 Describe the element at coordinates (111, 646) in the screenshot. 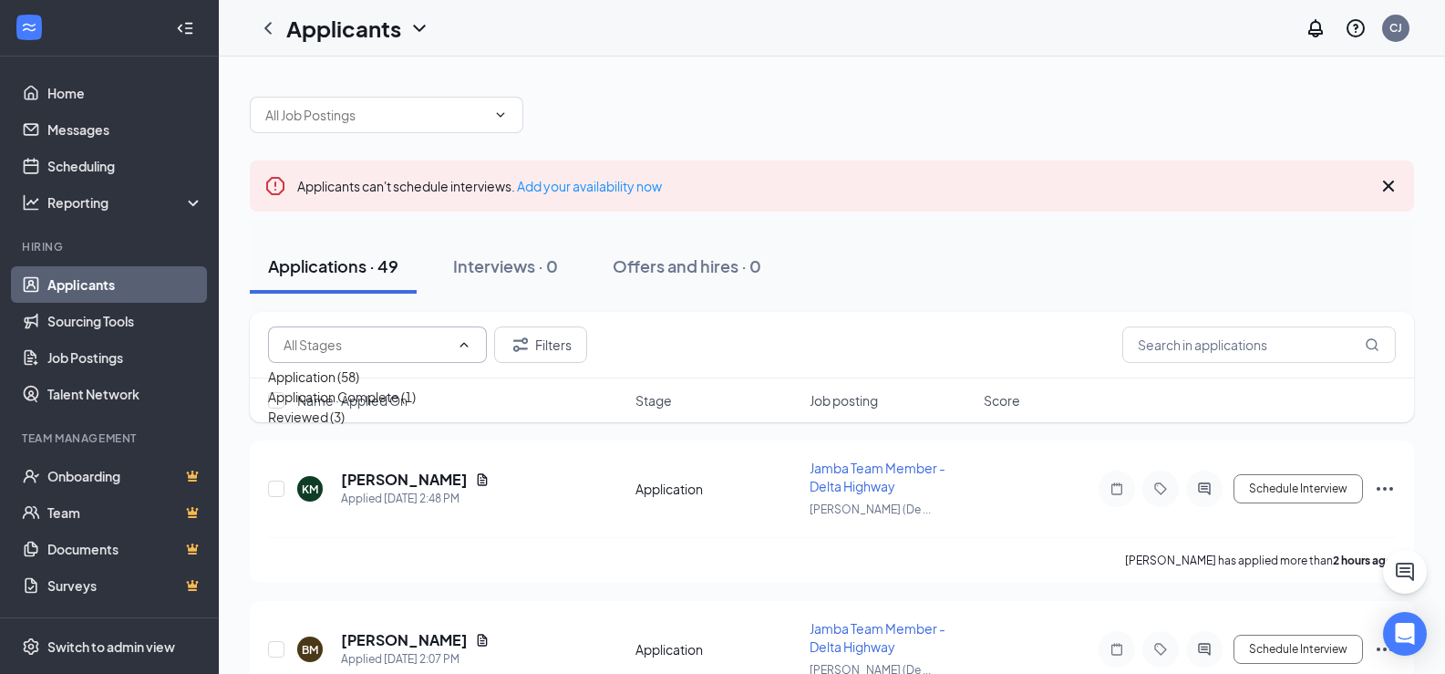

I see `div: Switch to admin view` at that location.